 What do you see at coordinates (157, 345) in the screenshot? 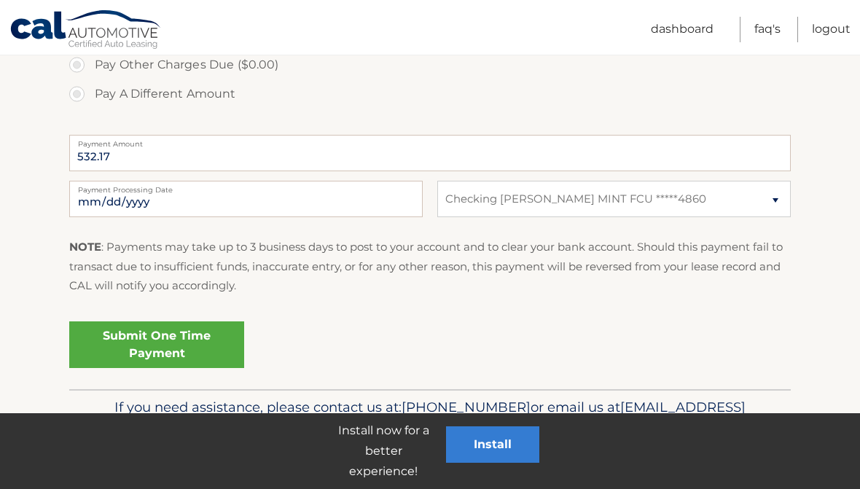
I see `a: Submit One Time Payment` at bounding box center [157, 345].